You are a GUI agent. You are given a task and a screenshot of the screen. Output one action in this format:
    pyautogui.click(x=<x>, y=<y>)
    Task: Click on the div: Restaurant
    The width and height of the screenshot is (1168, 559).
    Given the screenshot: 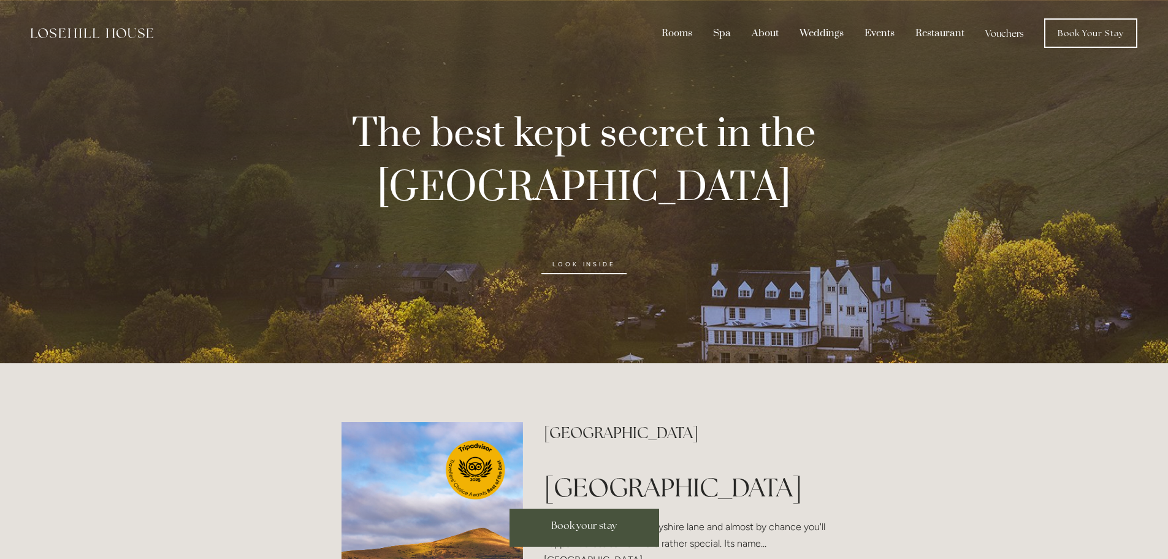 What is the action you would take?
    pyautogui.click(x=940, y=33)
    